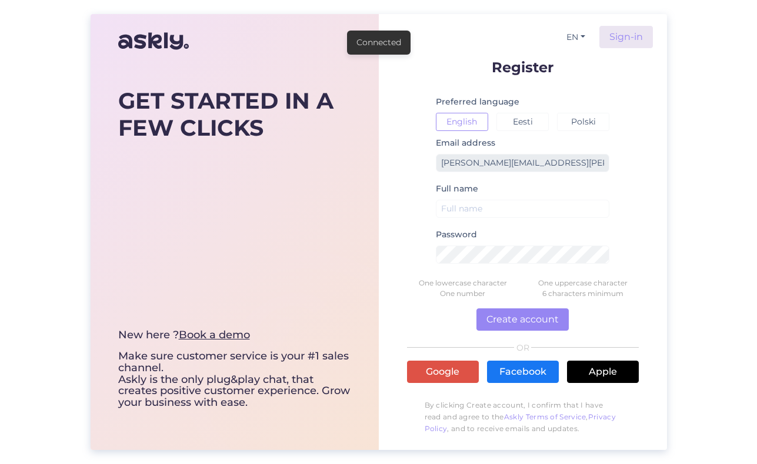 This screenshot has height=464, width=757. Describe the element at coordinates (583, 122) in the screenshot. I see `button: Polski` at that location.